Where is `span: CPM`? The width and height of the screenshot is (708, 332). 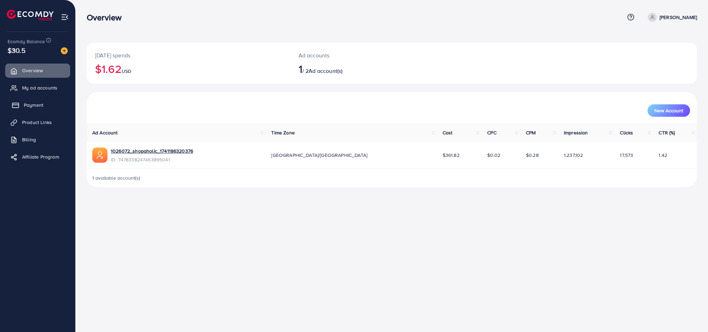
span: CPM is located at coordinates (531, 133).